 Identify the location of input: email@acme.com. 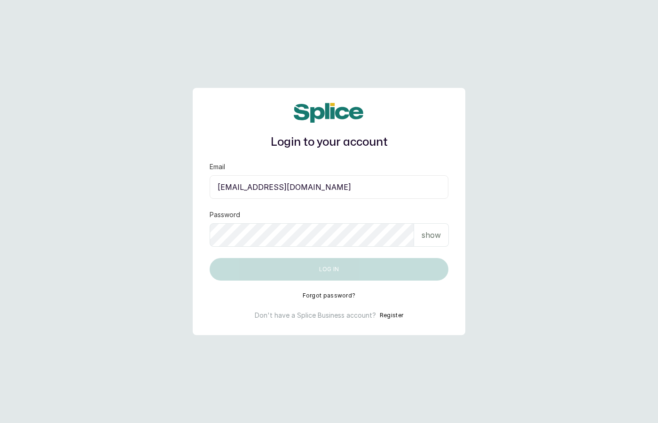
(329, 187).